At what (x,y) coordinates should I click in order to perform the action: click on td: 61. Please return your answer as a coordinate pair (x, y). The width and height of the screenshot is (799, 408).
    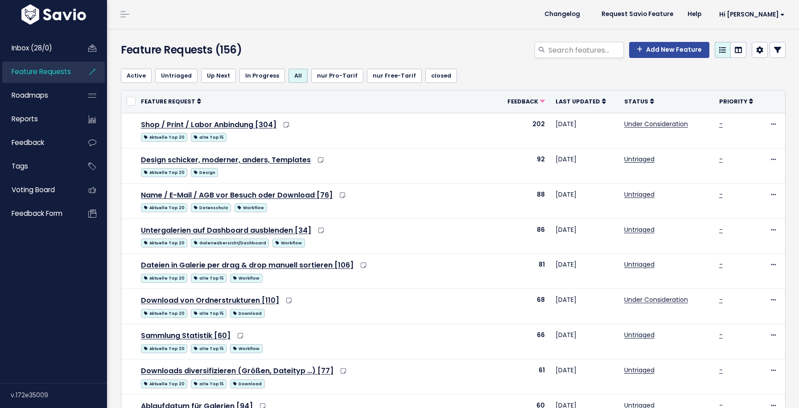
    Looking at the image, I should click on (523, 377).